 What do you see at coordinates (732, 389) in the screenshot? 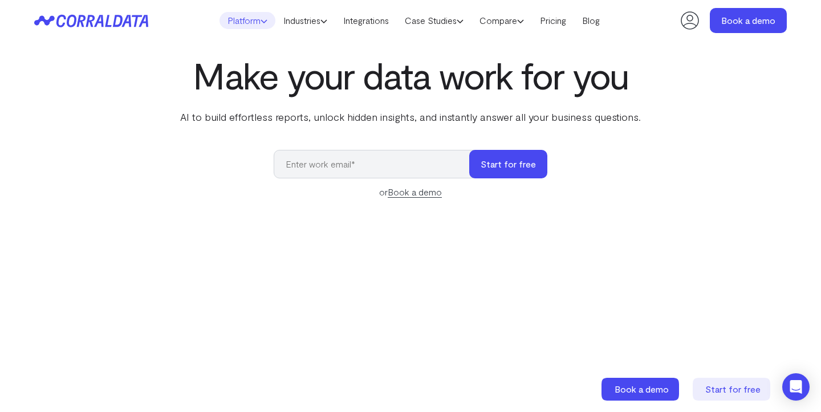
I see `span: Start for free` at bounding box center [732, 389].